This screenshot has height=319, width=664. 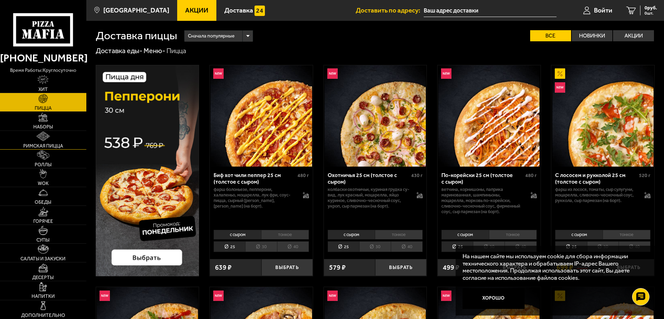 What do you see at coordinates (43, 165) in the screenshot?
I see `span: Роллы` at bounding box center [43, 165].